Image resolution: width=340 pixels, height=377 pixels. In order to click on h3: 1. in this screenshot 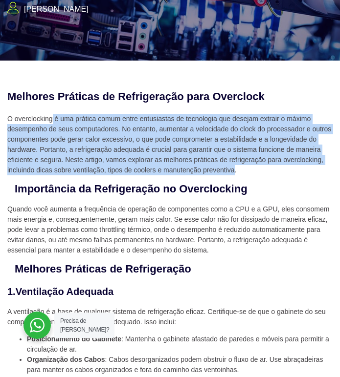, I will do `click(170, 292)`.